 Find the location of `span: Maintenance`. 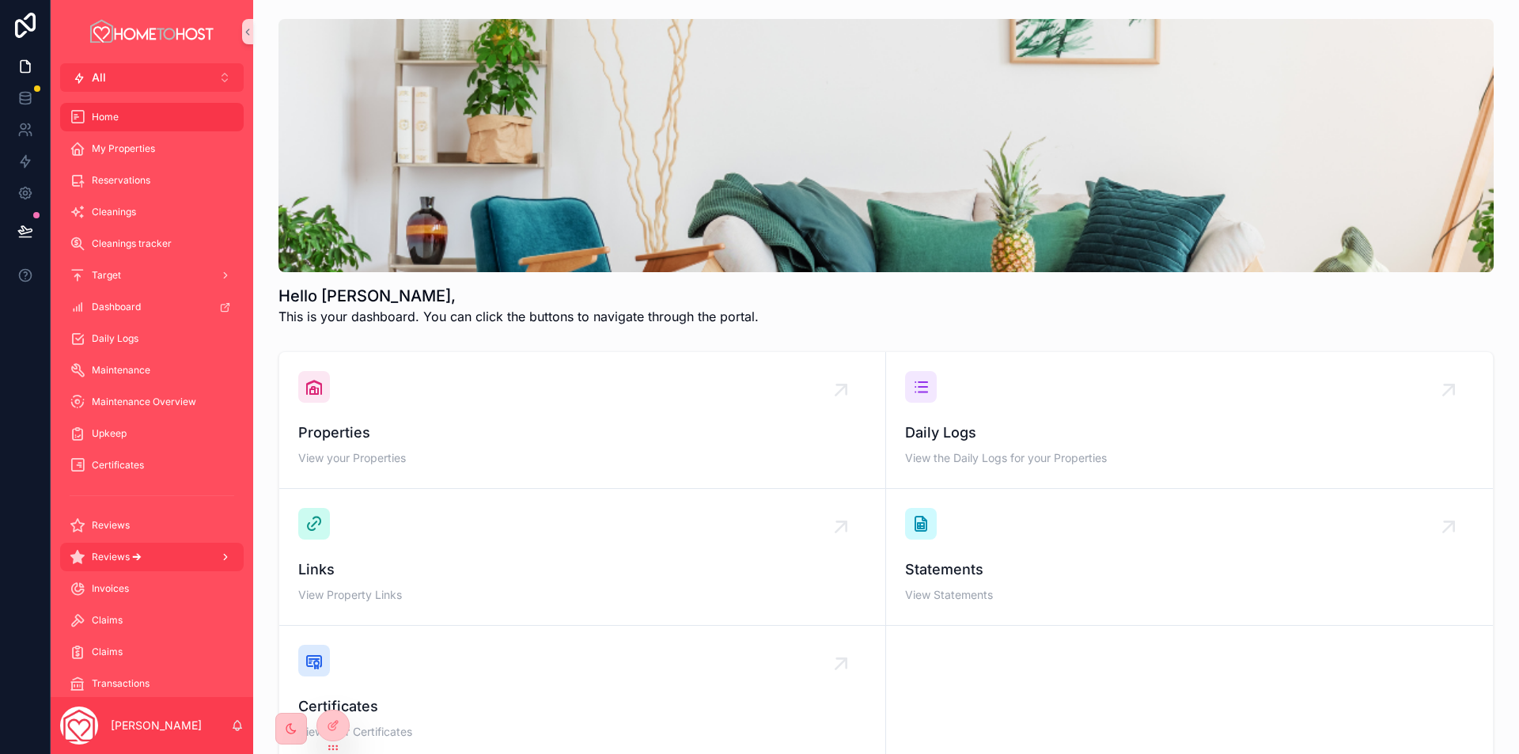

span: Maintenance is located at coordinates (121, 370).